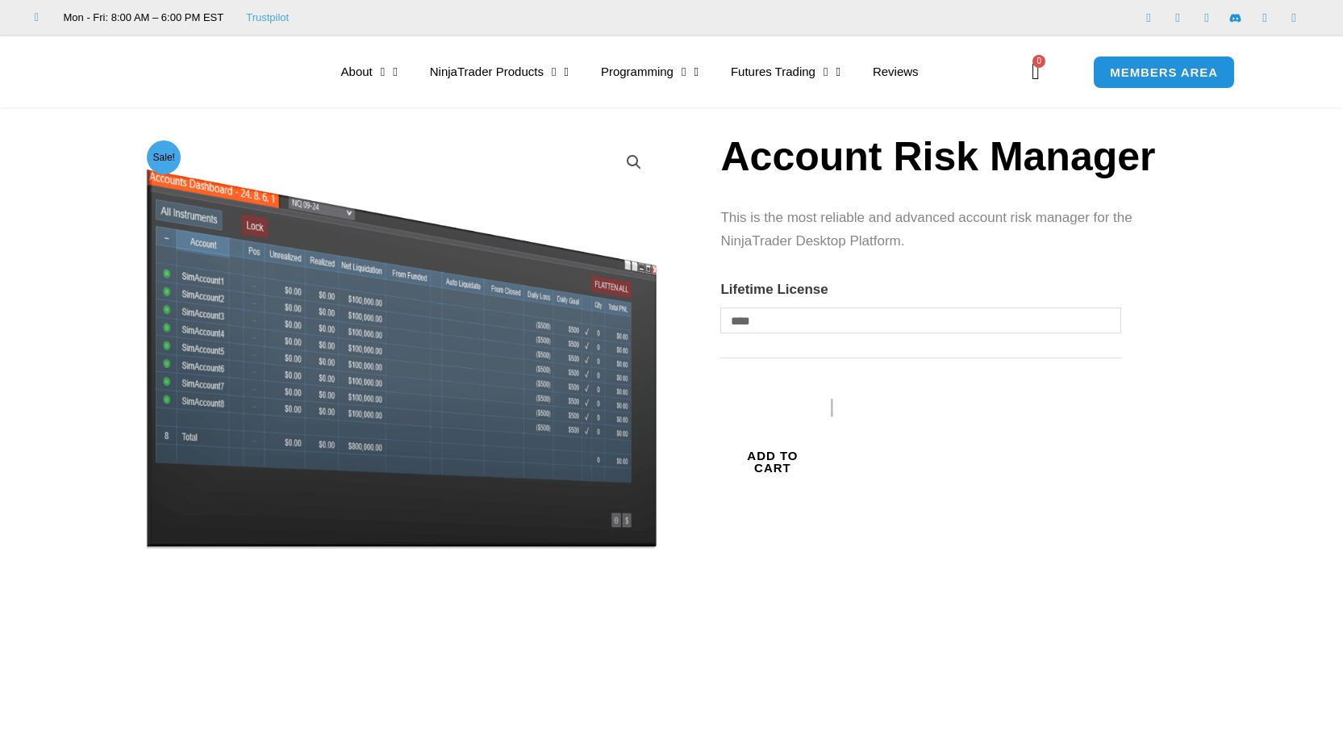  What do you see at coordinates (896, 72) in the screenshot?
I see `a: Reviews` at bounding box center [896, 72].